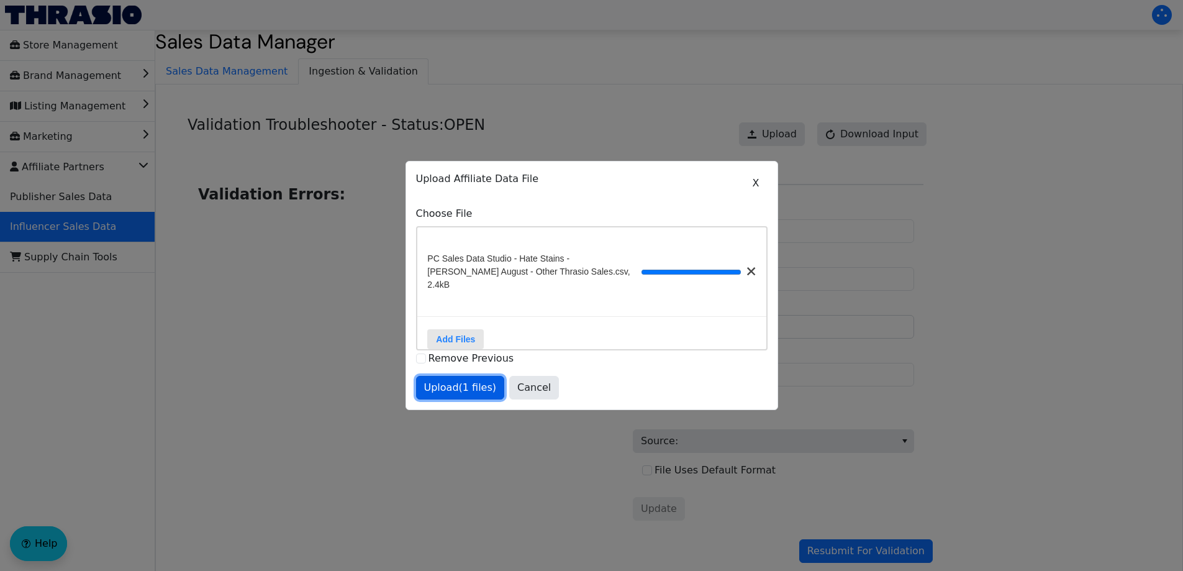 The image size is (1183, 571). I want to click on label: Remove Previous, so click(471, 358).